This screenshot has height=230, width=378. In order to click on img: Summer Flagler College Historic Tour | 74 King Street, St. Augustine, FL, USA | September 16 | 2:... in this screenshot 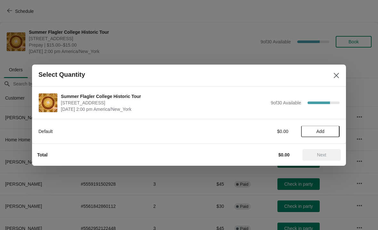, I will do `click(48, 103)`.